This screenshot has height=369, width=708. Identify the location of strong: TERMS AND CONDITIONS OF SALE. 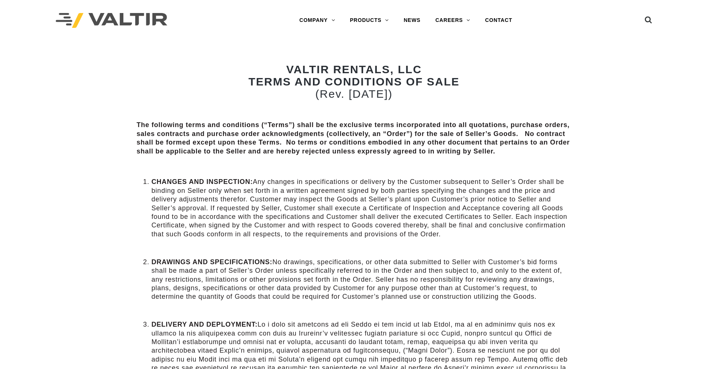
(354, 81).